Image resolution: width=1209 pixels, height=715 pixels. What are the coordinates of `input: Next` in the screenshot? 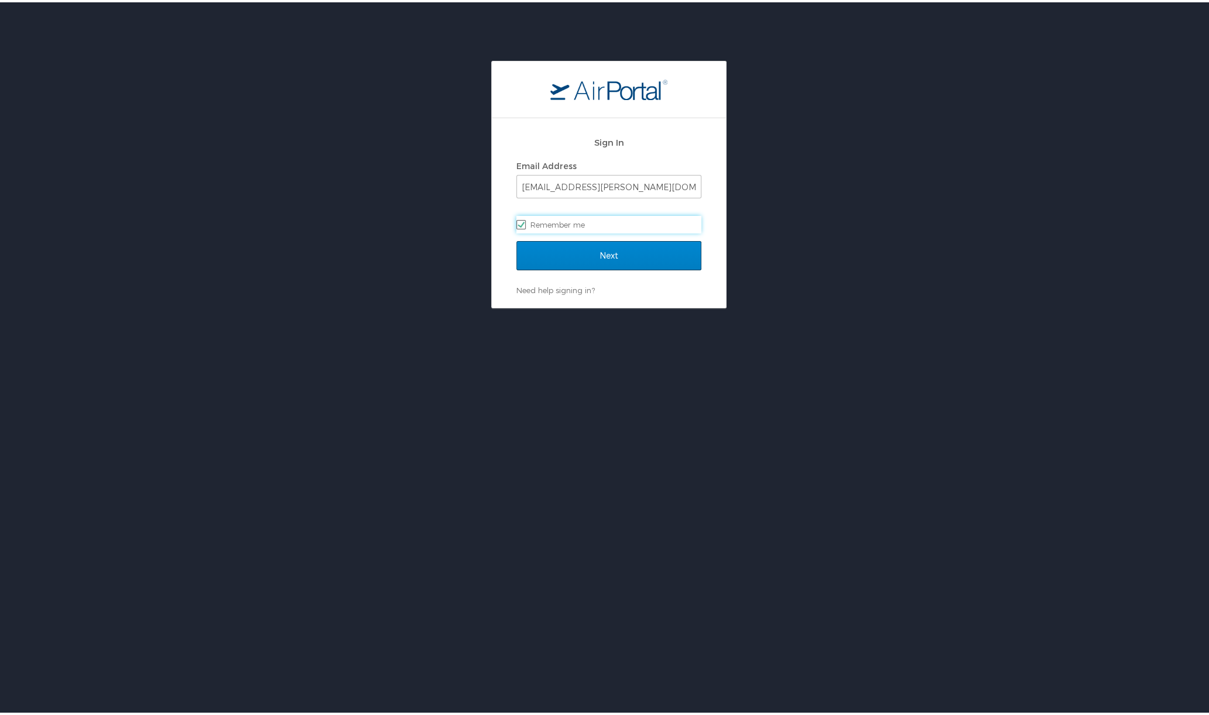 It's located at (609, 253).